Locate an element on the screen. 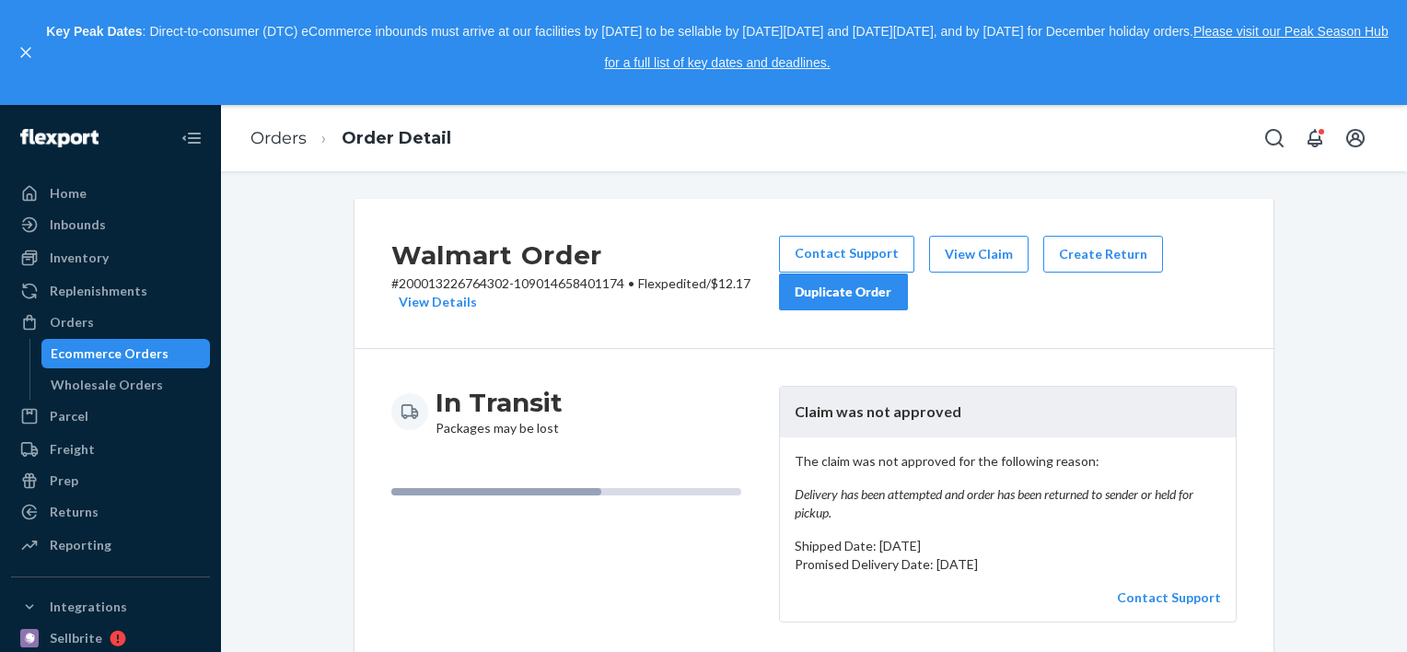 The image size is (1407, 652). div: Inbounds is located at coordinates (77, 225).